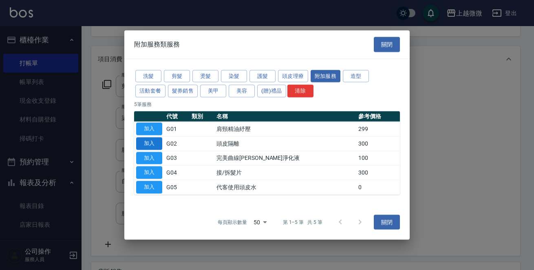  I want to click on td: G03, so click(177, 158).